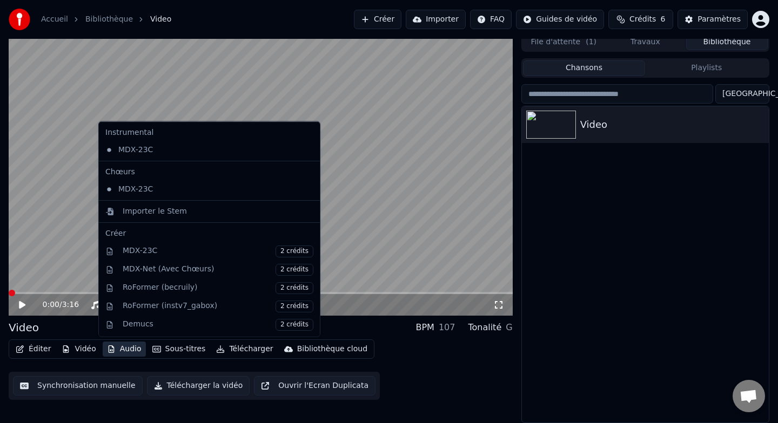 Image resolution: width=778 pixels, height=423 pixels. I want to click on button: Chansons, so click(584, 68).